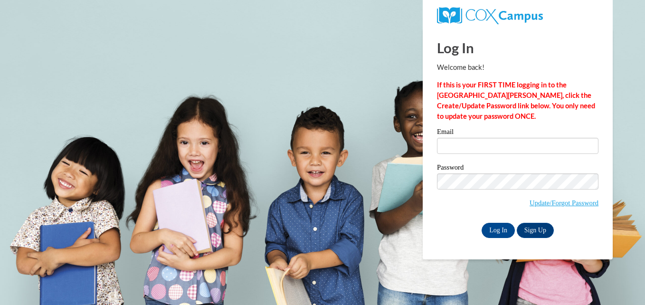 This screenshot has width=645, height=305. What do you see at coordinates (490, 15) in the screenshot?
I see `a: COX Campus` at bounding box center [490, 15].